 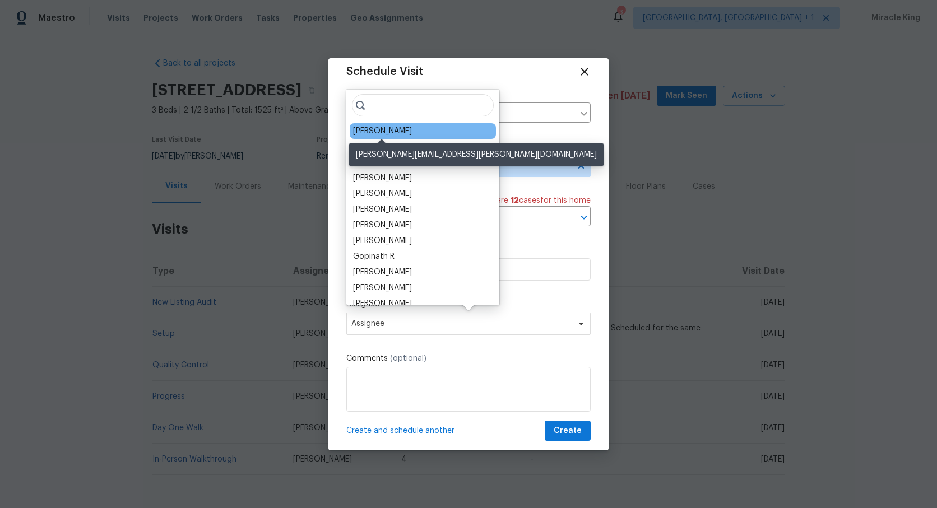 What do you see at coordinates (568, 431) in the screenshot?
I see `span: Create` at bounding box center [568, 431].